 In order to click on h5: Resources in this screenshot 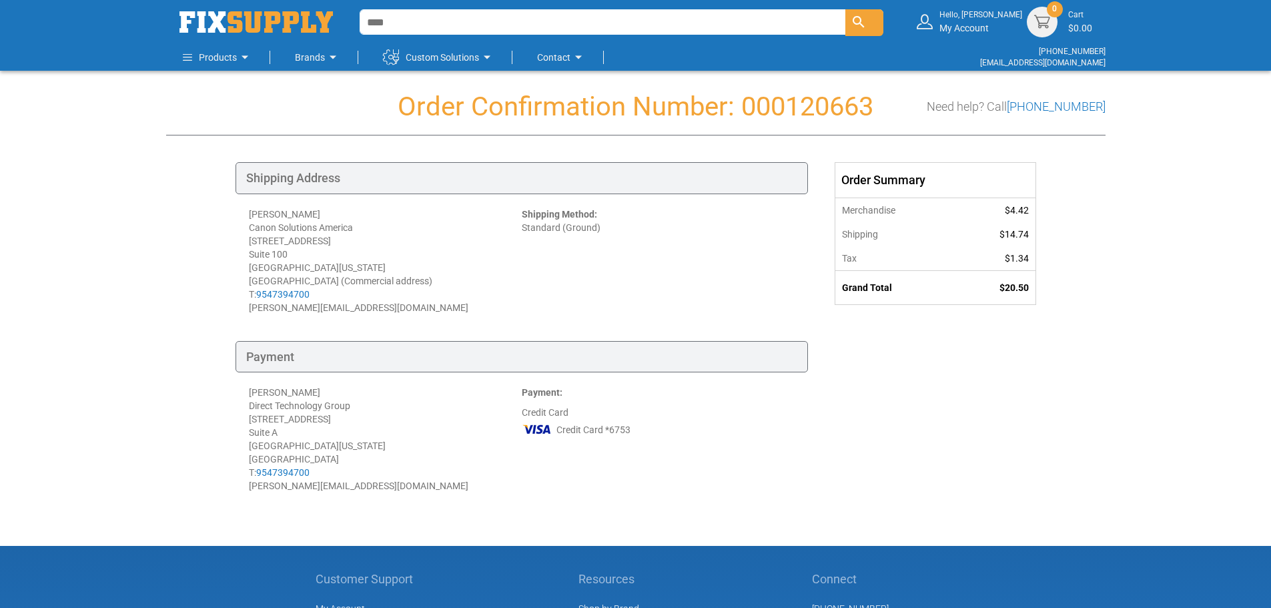, I will do `click(616, 579)`.